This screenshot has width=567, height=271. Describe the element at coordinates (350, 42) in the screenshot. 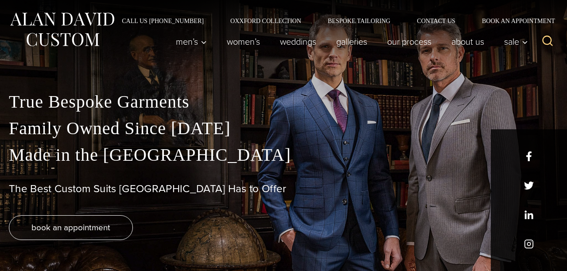

I see `nav: Primary Navigation` at that location.